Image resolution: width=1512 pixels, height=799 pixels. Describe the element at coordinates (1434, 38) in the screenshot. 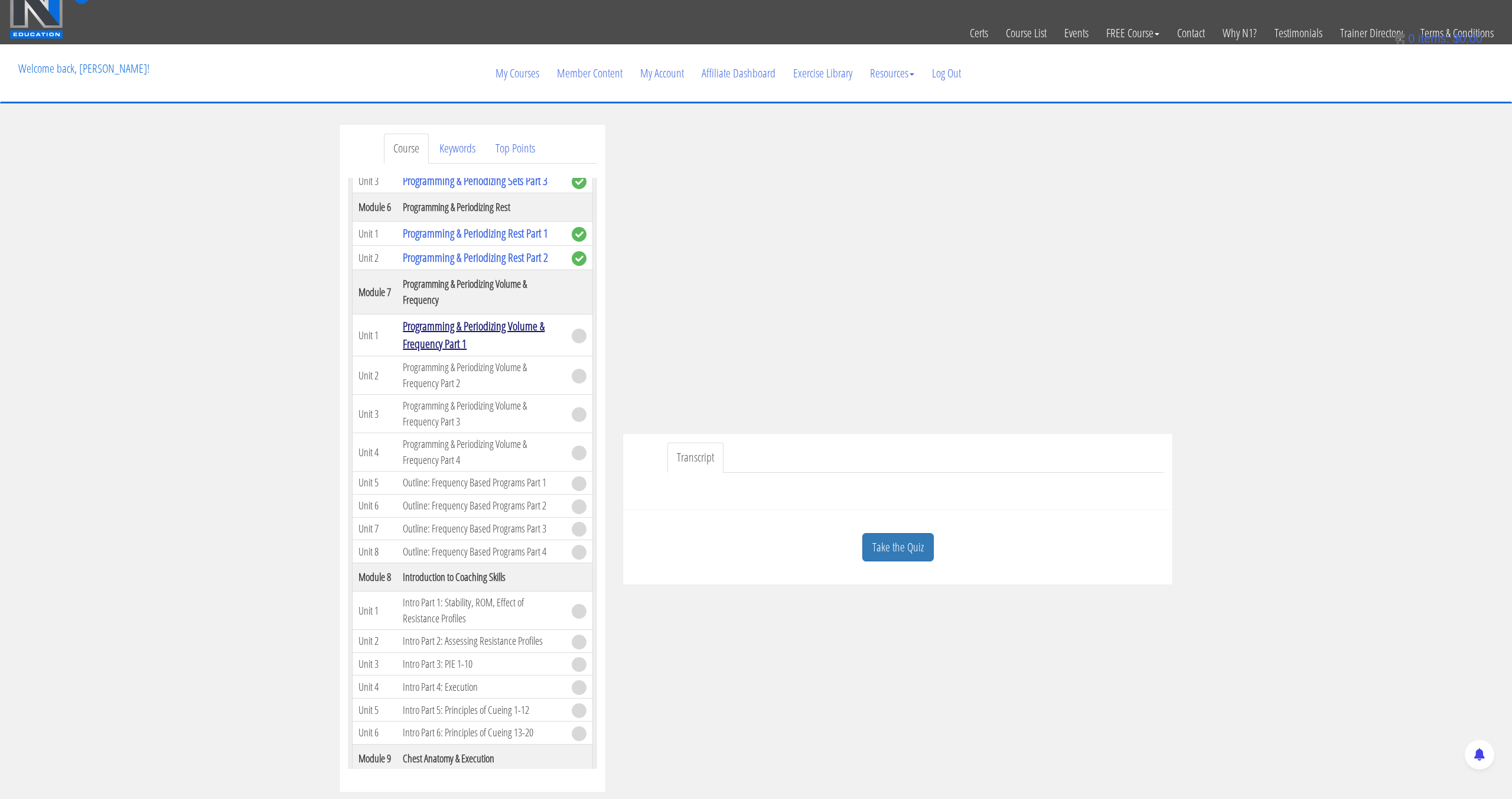

I see `span: items:` at that location.